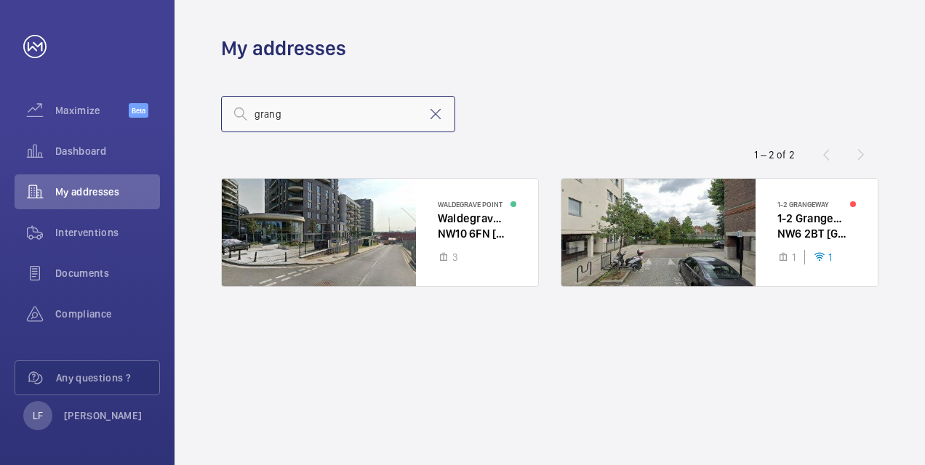  What do you see at coordinates (108, 233) in the screenshot?
I see `span: Interventions` at bounding box center [108, 233].